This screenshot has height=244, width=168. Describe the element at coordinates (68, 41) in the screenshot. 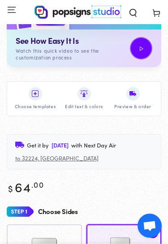

I see `div: See How Easy It Is` at that location.